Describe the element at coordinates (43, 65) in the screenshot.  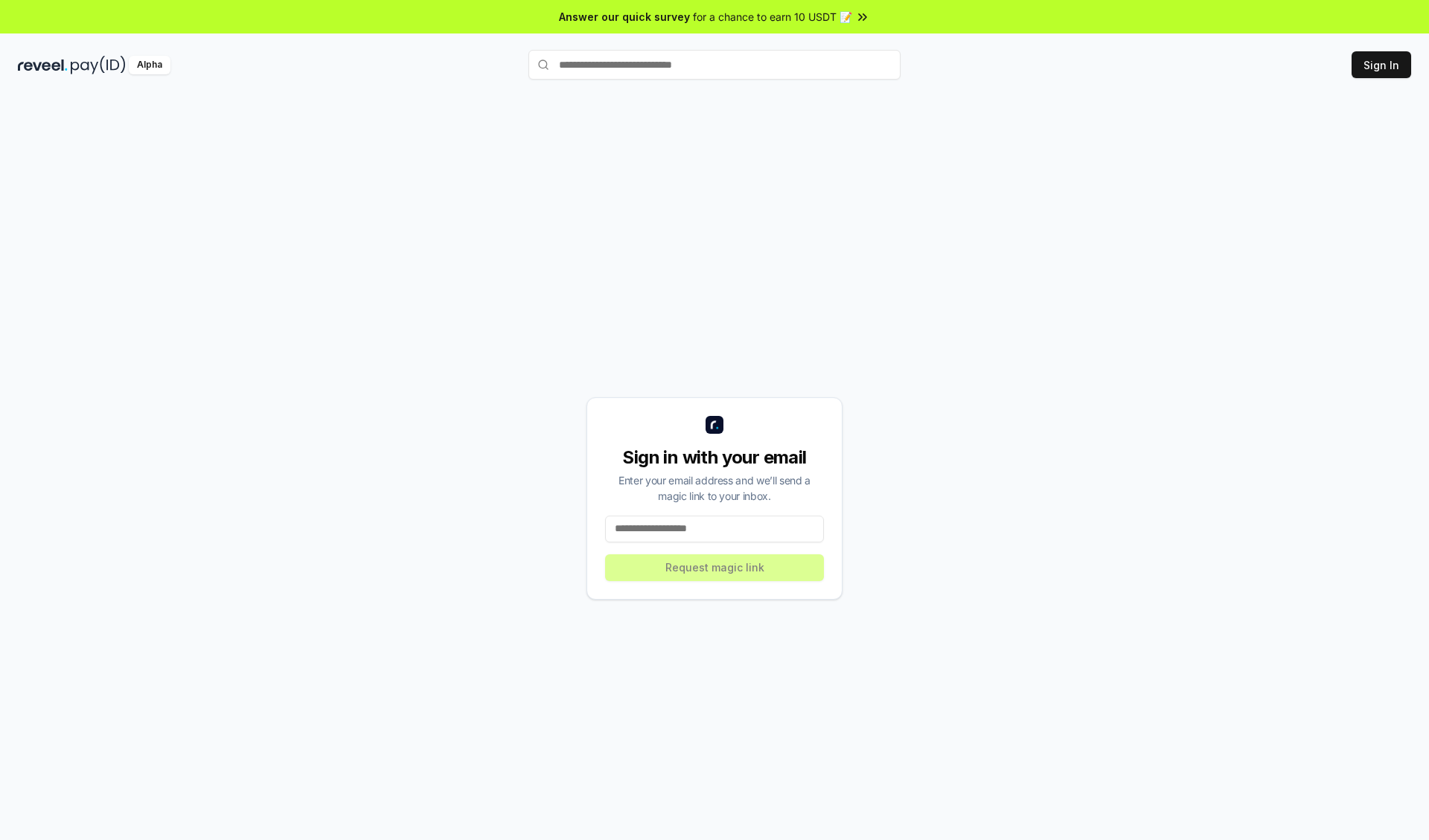
I see `img: reveel_dark` at that location.